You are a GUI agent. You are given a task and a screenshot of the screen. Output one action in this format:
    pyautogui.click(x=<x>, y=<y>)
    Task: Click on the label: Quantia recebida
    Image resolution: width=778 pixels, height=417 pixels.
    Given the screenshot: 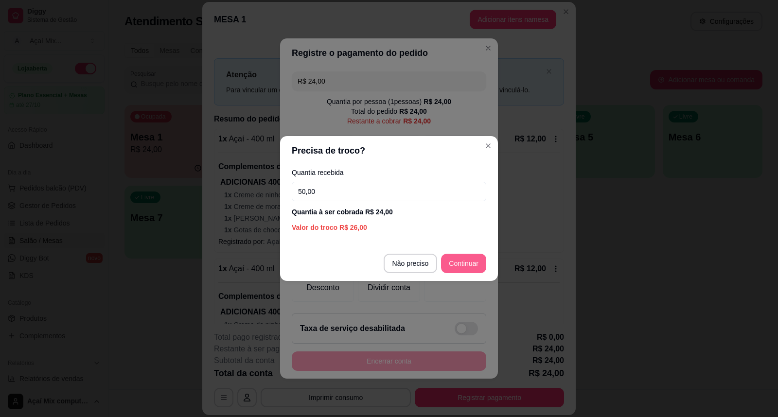 What is the action you would take?
    pyautogui.click(x=389, y=173)
    